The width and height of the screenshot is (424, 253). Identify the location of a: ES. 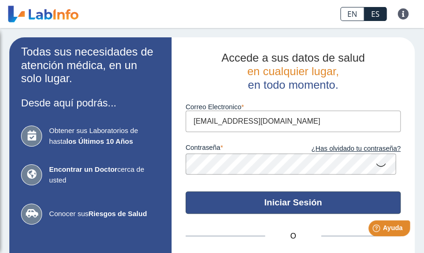
(375, 14).